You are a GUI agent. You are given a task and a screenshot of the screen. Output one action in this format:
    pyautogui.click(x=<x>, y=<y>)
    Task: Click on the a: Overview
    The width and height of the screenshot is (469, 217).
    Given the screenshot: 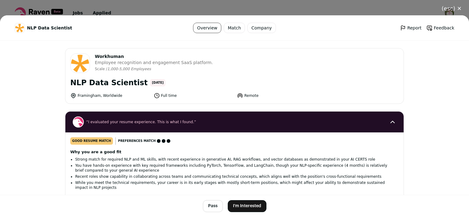 What is the action you would take?
    pyautogui.click(x=207, y=28)
    